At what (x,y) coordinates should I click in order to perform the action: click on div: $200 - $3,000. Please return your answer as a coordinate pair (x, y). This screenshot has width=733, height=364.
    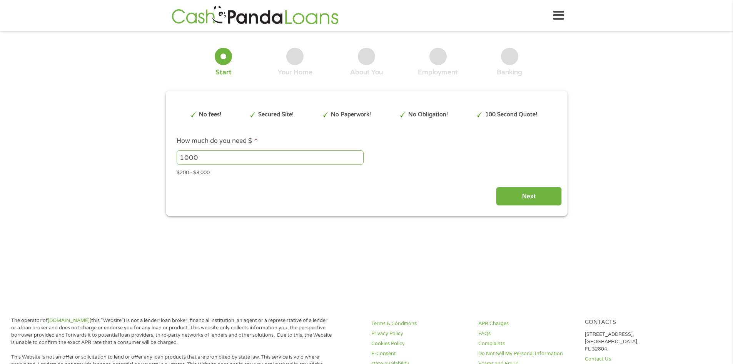
    Looking at the image, I should click on (366, 171).